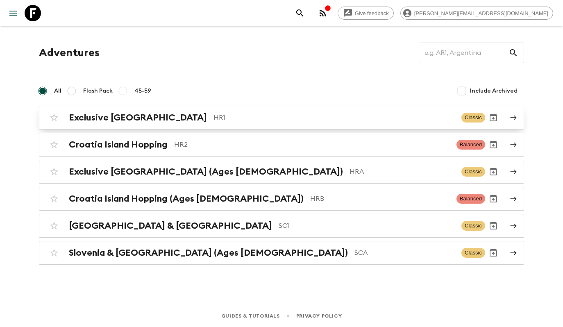 This screenshot has height=327, width=563. Describe the element at coordinates (366, 13) in the screenshot. I see `a: Give feedback` at that location.